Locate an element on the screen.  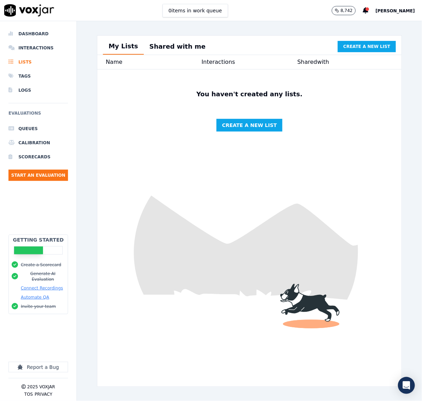
li: Tags is located at coordinates (38, 76).